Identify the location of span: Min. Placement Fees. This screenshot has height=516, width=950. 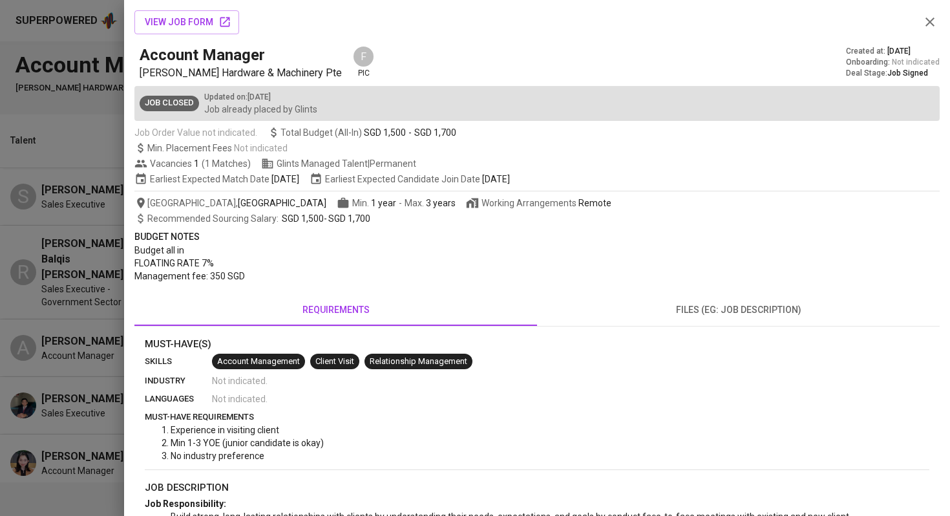
(217, 148).